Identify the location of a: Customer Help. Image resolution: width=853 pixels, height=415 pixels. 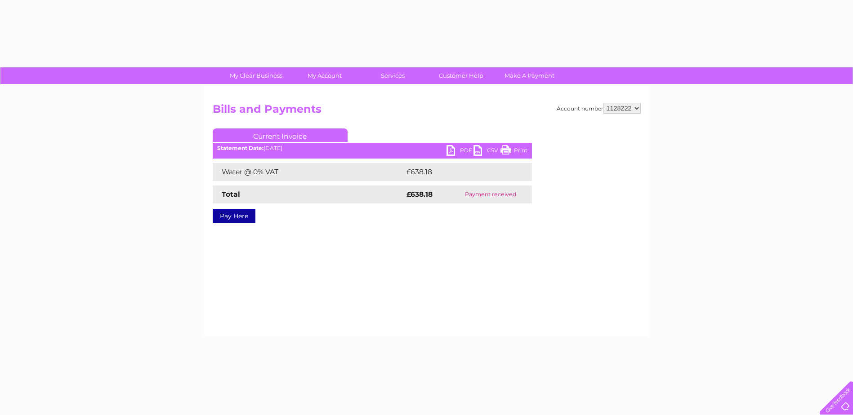
(461, 76).